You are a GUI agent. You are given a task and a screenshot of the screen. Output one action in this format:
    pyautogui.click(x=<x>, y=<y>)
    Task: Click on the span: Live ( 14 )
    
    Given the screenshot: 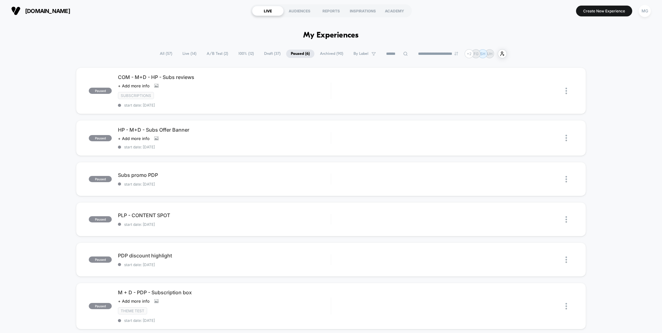 What is the action you would take?
    pyautogui.click(x=189, y=54)
    